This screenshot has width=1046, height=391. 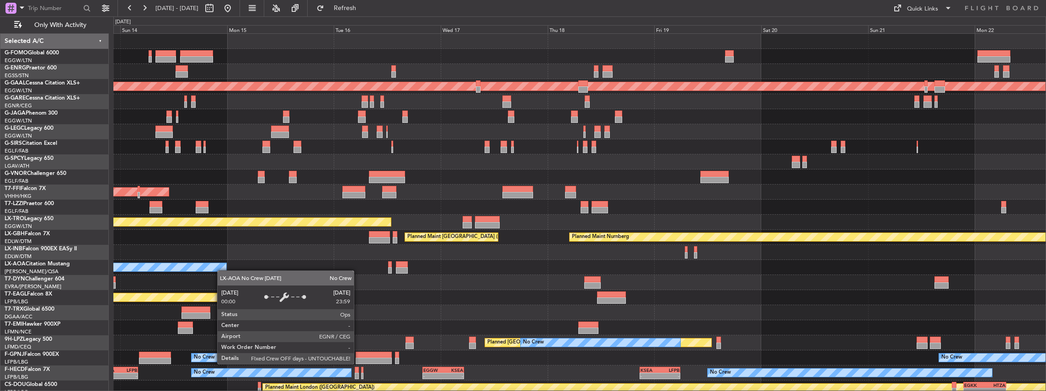 I want to click on div: EGKK, so click(x=974, y=385).